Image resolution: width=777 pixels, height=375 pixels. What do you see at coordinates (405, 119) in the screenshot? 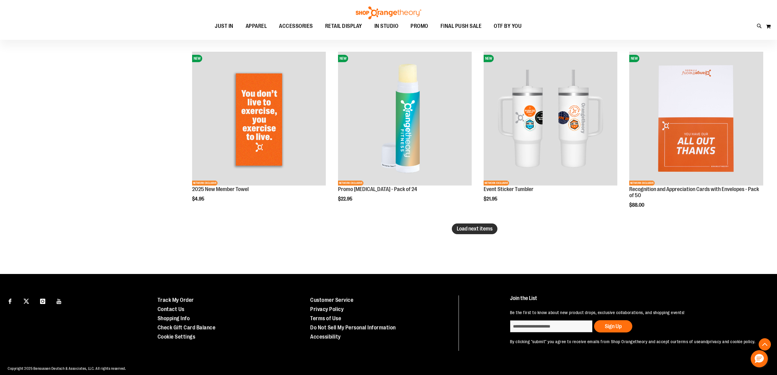
I see `a: Promo Lip Balm - Pack of 24NEWNETWORK EXCLUSIVE` at bounding box center [405, 119].